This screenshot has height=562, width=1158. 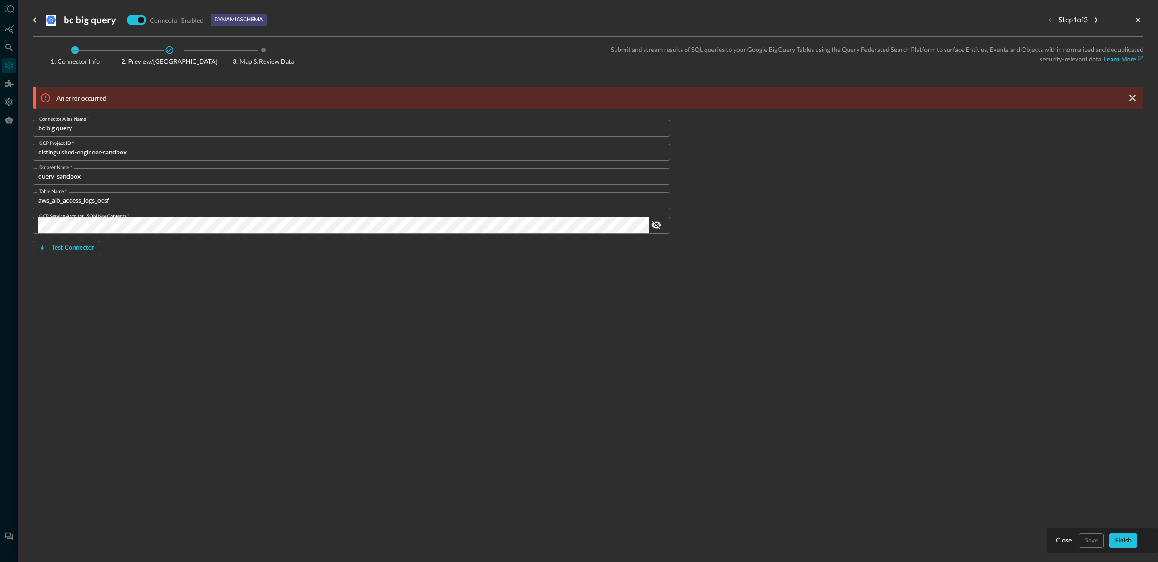 What do you see at coordinates (64, 119) in the screenshot?
I see `label: Connector Alias Name` at bounding box center [64, 119].